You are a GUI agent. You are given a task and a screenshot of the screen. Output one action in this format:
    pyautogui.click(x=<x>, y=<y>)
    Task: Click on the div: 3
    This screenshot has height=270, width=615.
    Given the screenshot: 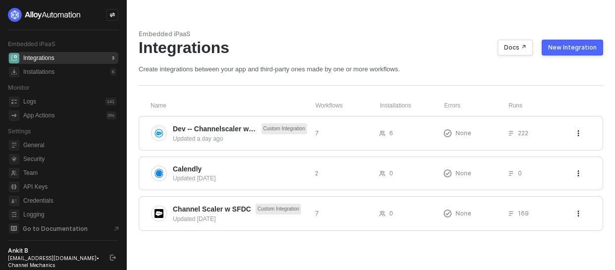 What is the action you would take?
    pyautogui.click(x=113, y=58)
    